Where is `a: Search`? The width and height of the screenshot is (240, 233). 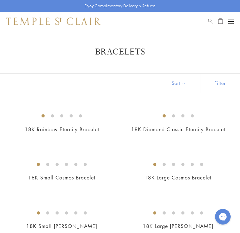
a: Search is located at coordinates (211, 21).